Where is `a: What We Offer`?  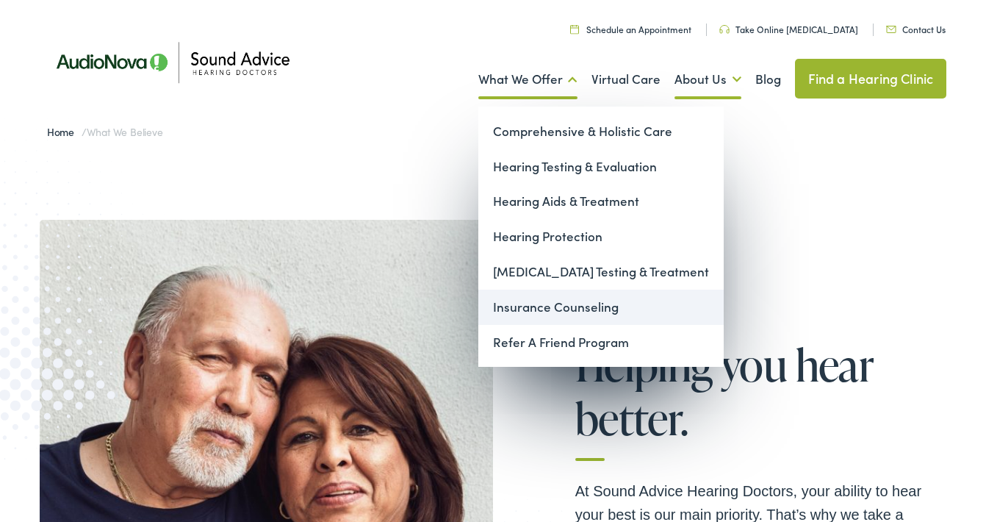
a: What We Offer is located at coordinates (528, 79).